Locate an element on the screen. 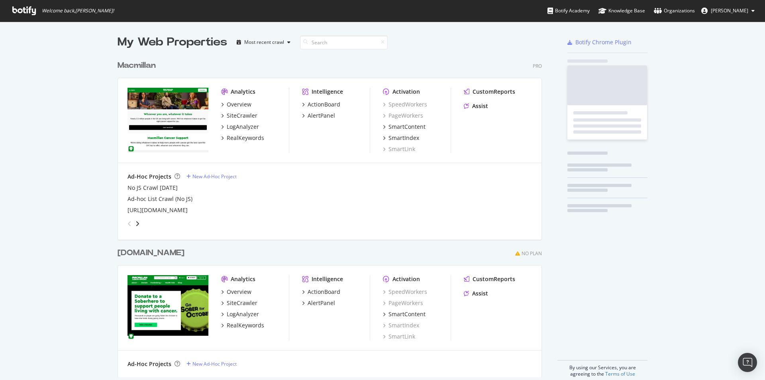  div: By using our Services, you are agreeing to the is located at coordinates (602, 368).